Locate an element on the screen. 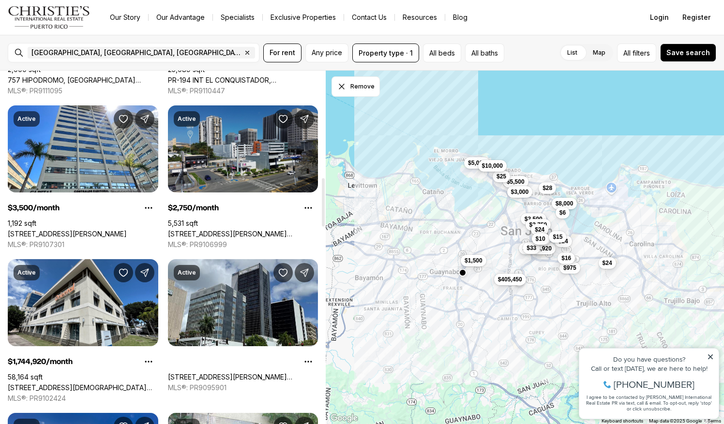  a: 239 ARTERIAL HOSTOS AVE, SAN JUAN PR, 00918 is located at coordinates (67, 234).